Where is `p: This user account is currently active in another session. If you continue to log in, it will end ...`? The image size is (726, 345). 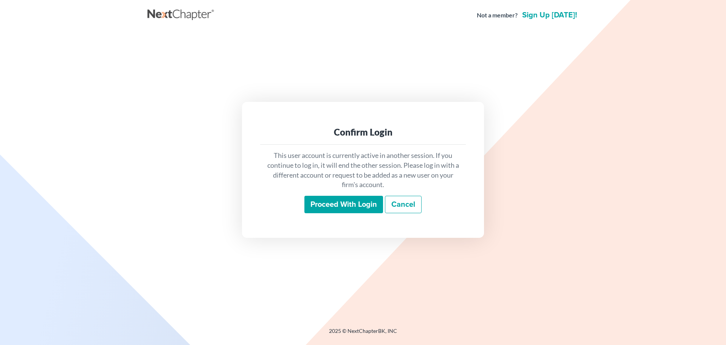
p: This user account is currently active in another session. If you continue to log in, it will end ... is located at coordinates (363, 170).